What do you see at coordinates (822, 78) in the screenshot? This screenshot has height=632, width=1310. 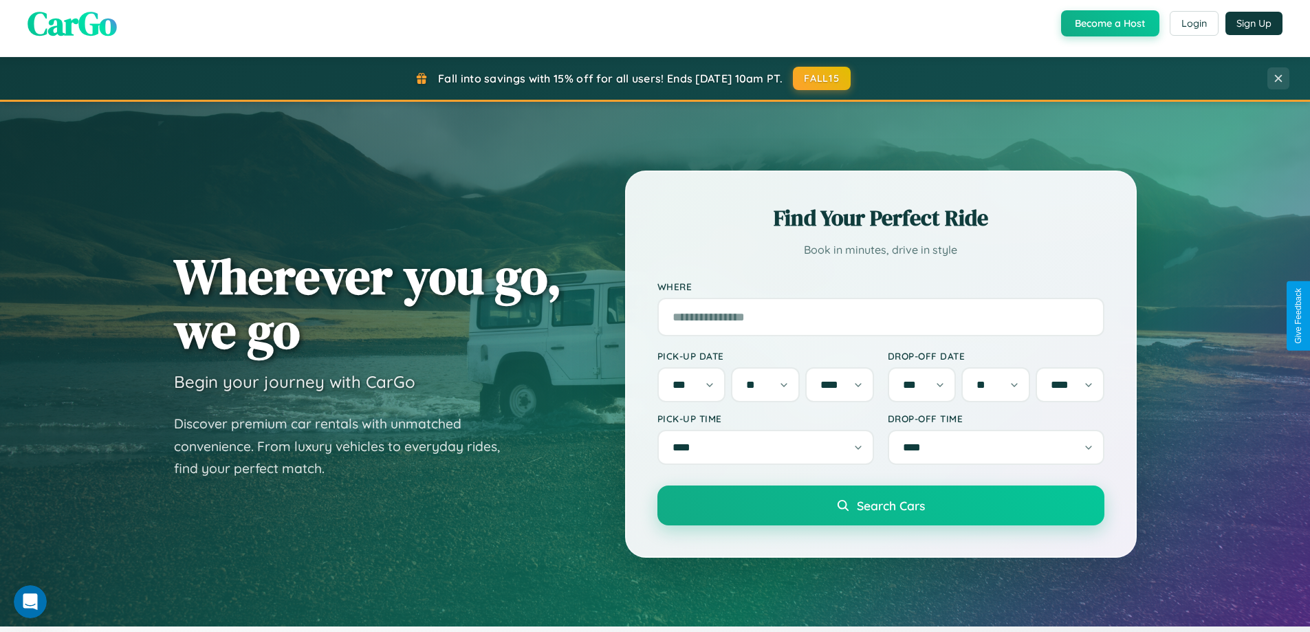 I see `button: FALL15` at bounding box center [822, 78].